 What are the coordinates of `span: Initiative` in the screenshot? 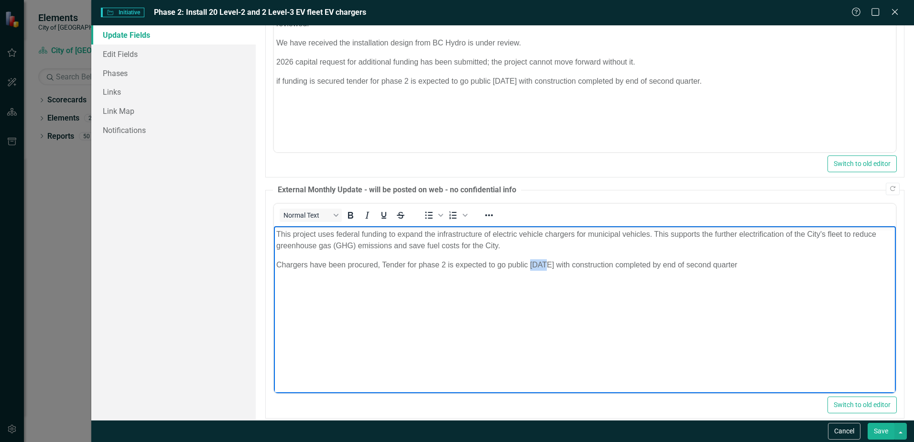 It's located at (122, 12).